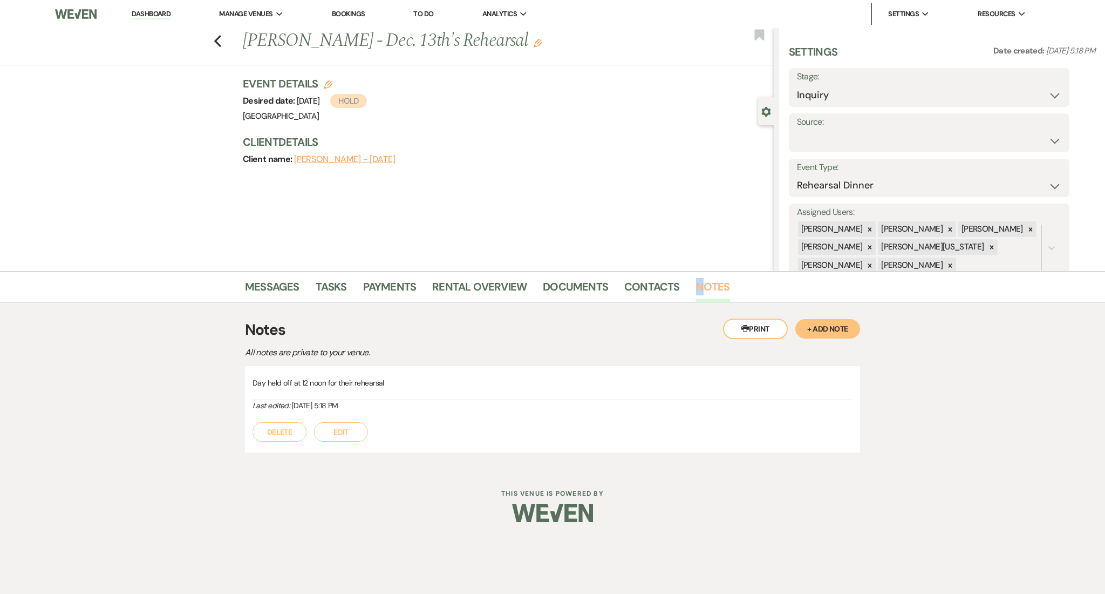  What do you see at coordinates (929, 167) in the screenshot?
I see `label: Event Type:` at bounding box center [929, 167].